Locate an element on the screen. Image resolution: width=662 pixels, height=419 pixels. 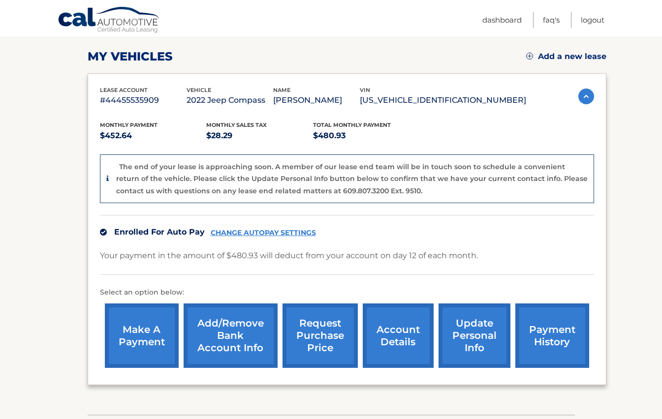
p: The end of your lease is approaching soon. A member of our lease end team will be in touch soon t... is located at coordinates (352, 179).